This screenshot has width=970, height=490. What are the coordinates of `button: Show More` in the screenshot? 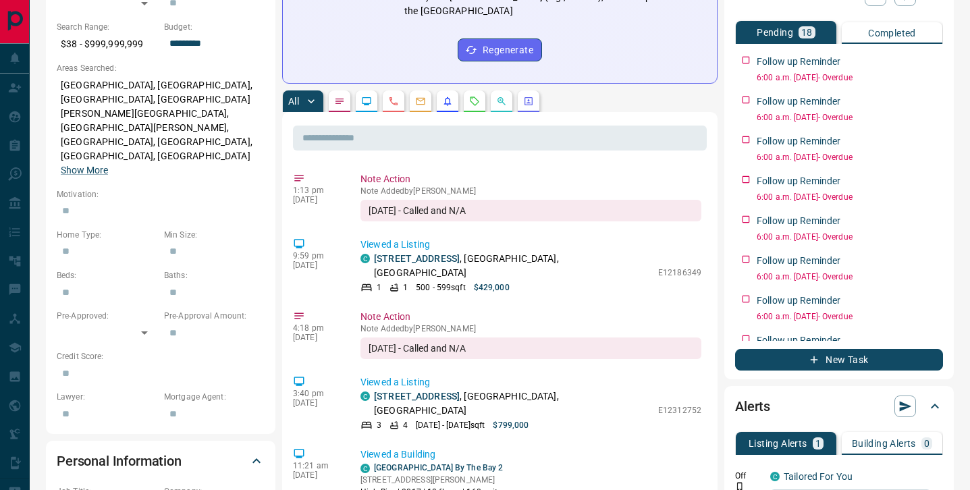 It's located at (84, 170).